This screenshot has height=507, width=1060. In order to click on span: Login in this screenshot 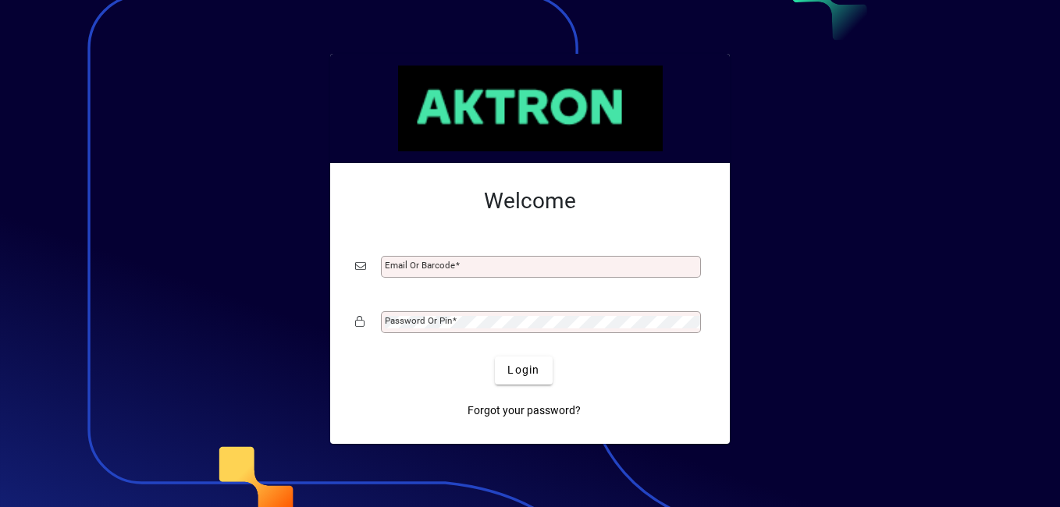, I will do `click(523, 370)`.